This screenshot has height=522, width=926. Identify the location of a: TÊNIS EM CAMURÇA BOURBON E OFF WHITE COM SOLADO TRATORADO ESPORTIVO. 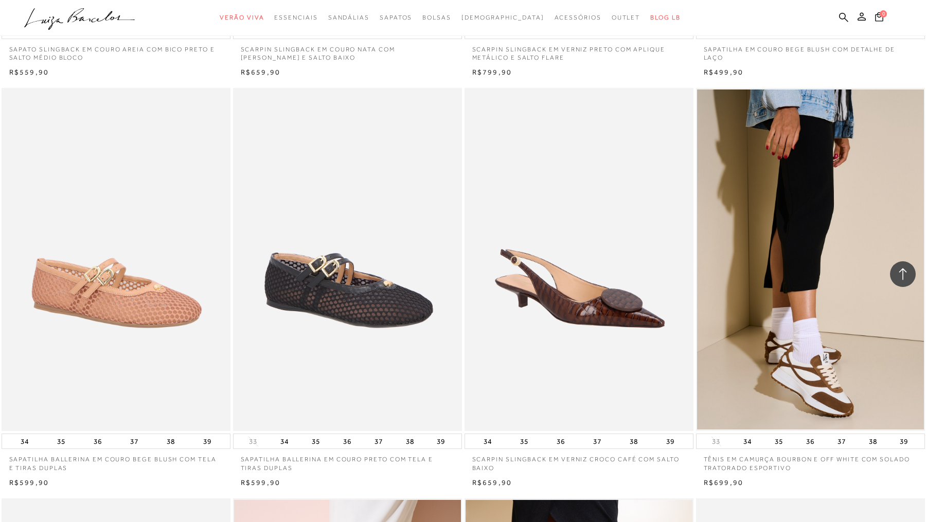
(810, 461).